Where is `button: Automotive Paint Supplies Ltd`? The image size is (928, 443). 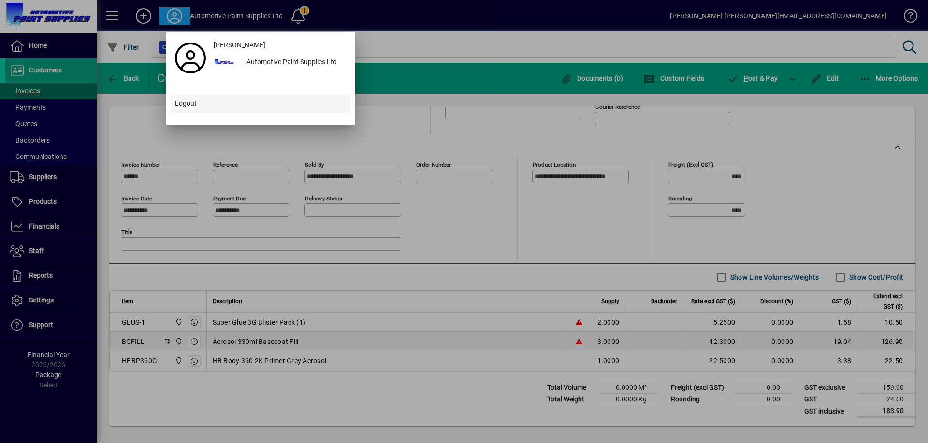
button: Automotive Paint Supplies Ltd is located at coordinates (280, 63).